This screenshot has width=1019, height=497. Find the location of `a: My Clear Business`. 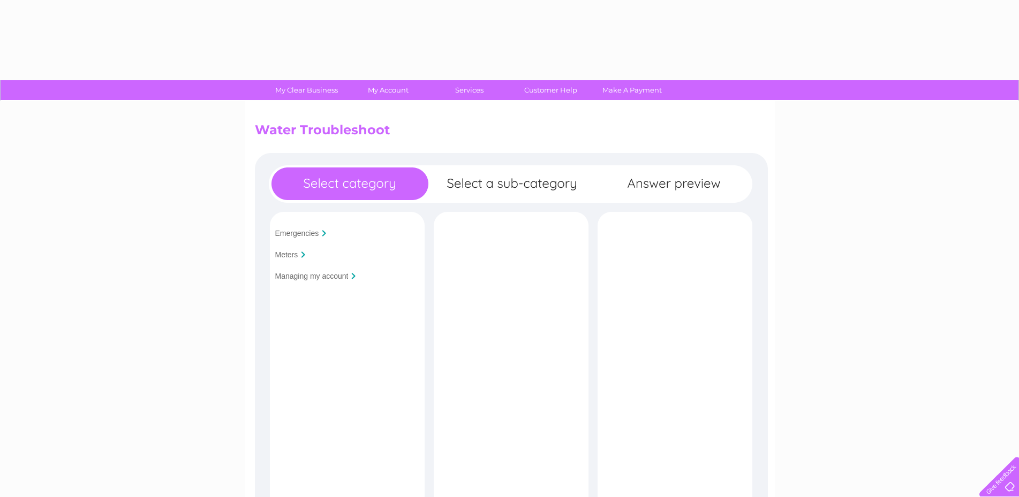

a: My Clear Business is located at coordinates (306, 90).